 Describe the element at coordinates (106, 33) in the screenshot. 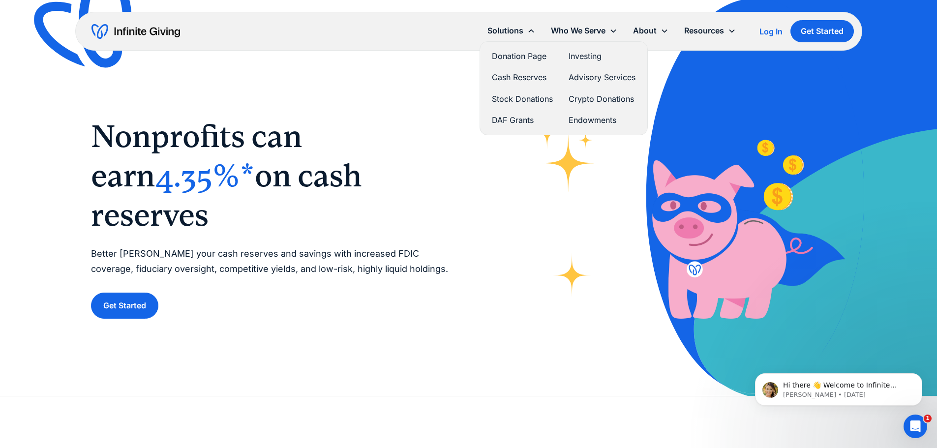

I see `p: Hi there 👋 Welcome to Infinite Giving. If you have any questions, just reply to this message. [GE...` at that location.